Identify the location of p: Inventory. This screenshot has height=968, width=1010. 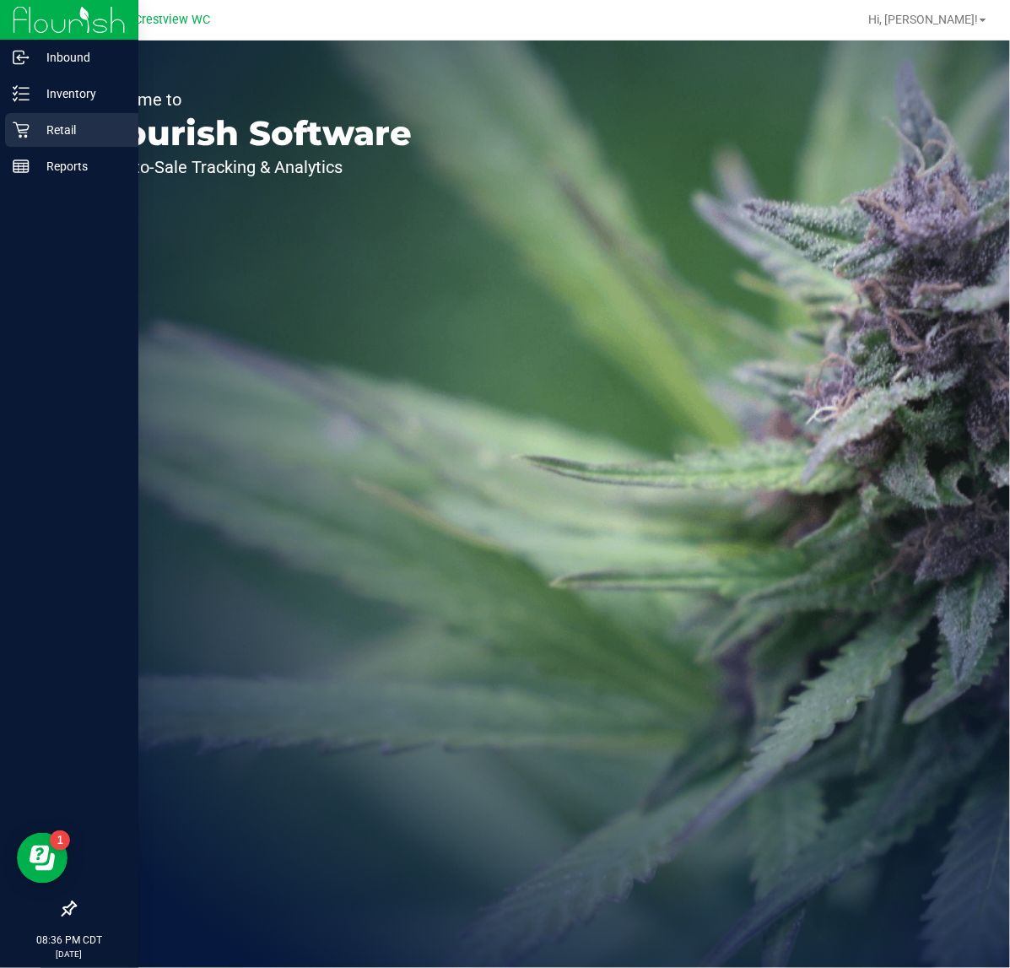
(80, 94).